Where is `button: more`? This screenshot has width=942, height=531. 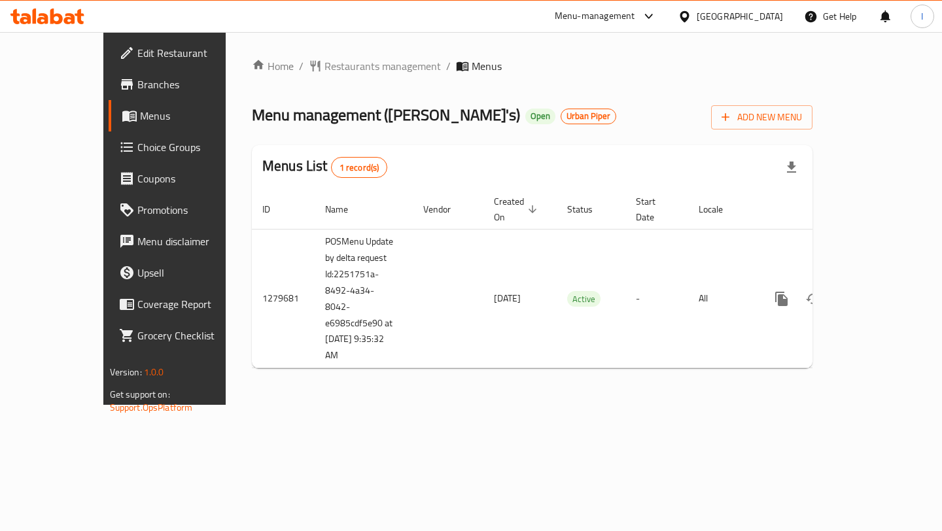
button: more is located at coordinates (782, 299).